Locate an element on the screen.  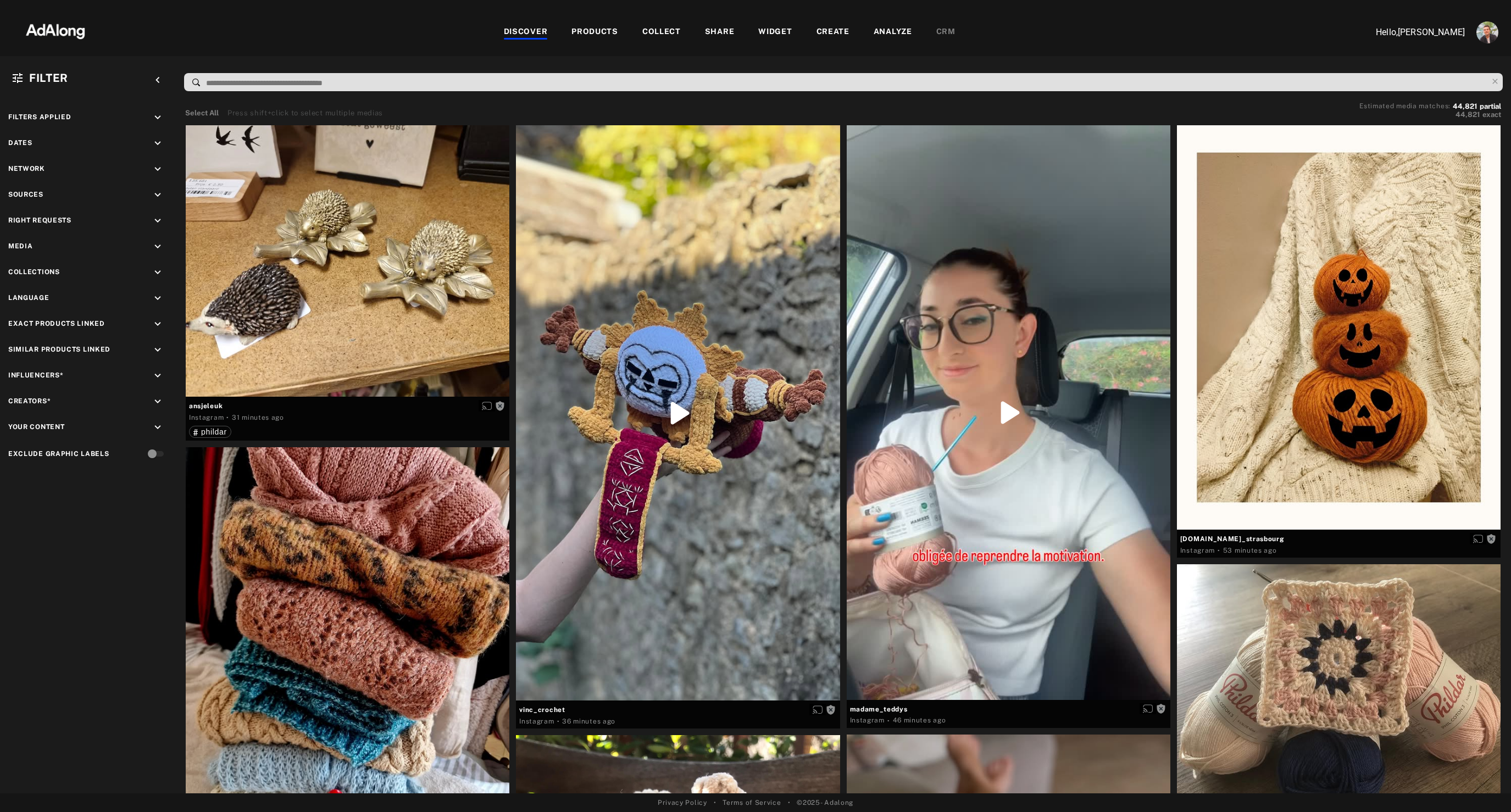
span: ansjeleuk is located at coordinates (347, 406).